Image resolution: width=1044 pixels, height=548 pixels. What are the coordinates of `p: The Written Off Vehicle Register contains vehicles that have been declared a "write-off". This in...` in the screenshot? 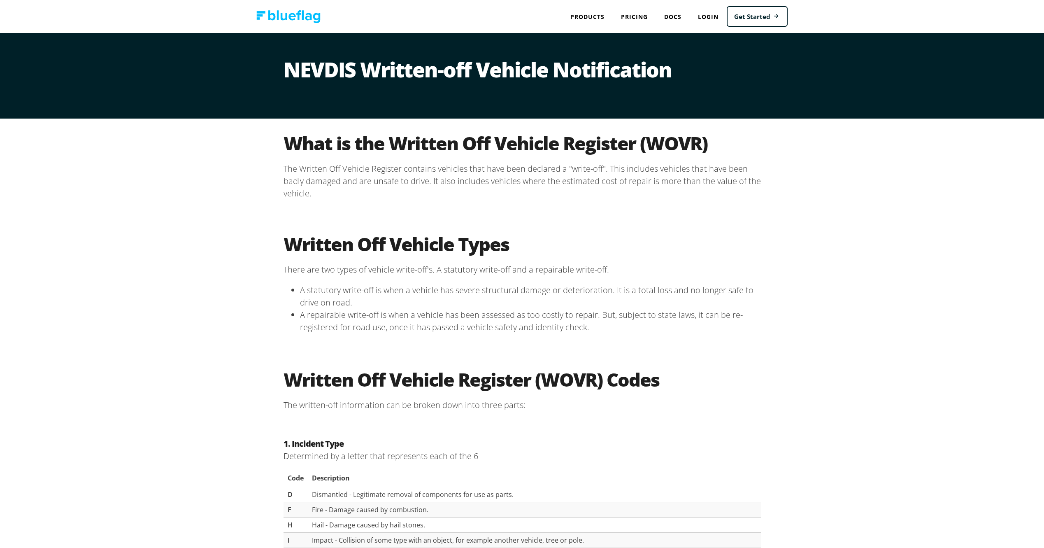 It's located at (522, 181).